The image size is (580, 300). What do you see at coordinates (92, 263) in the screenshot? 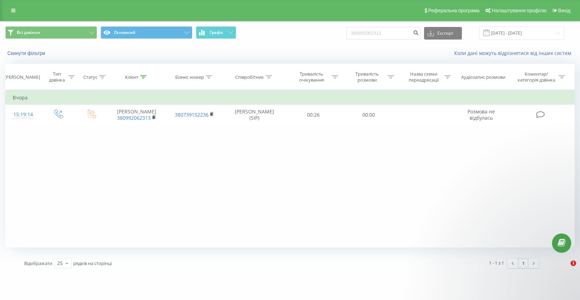
I see `span: рядків на сторінці` at bounding box center [92, 263].